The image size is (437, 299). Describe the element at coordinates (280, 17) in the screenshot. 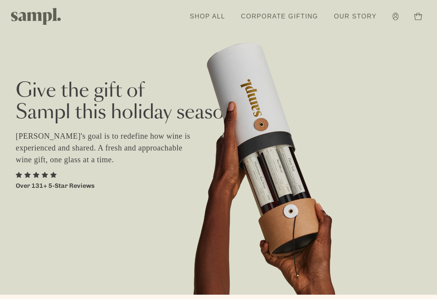

I see `a: Corporate Gifting` at that location.